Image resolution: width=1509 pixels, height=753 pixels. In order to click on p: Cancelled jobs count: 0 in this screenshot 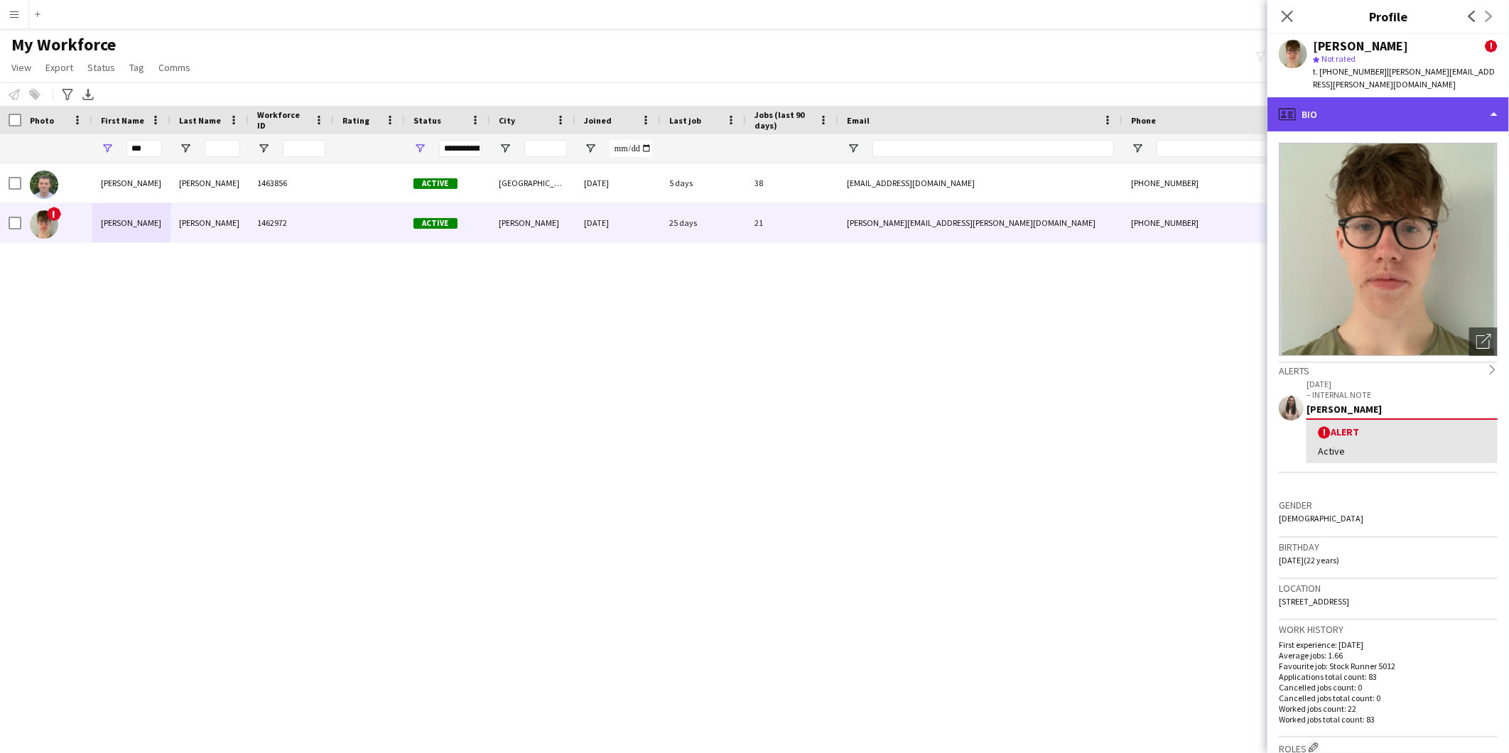, I will do `click(1388, 687)`.